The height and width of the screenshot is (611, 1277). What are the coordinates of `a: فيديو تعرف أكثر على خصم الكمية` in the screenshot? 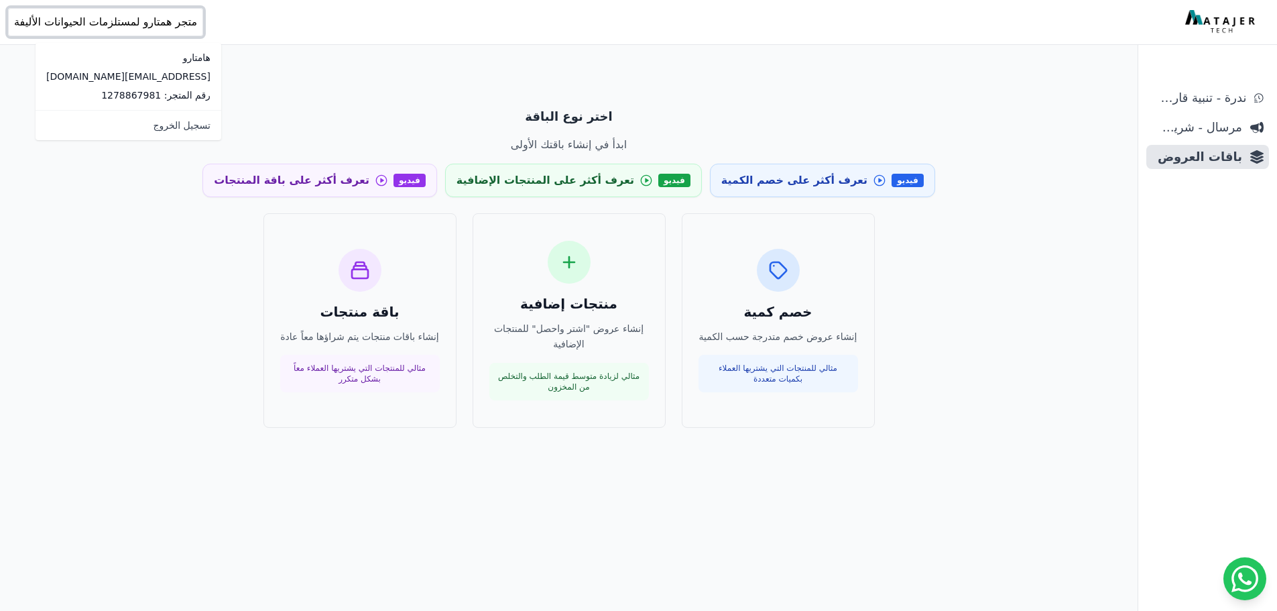 It's located at (823, 180).